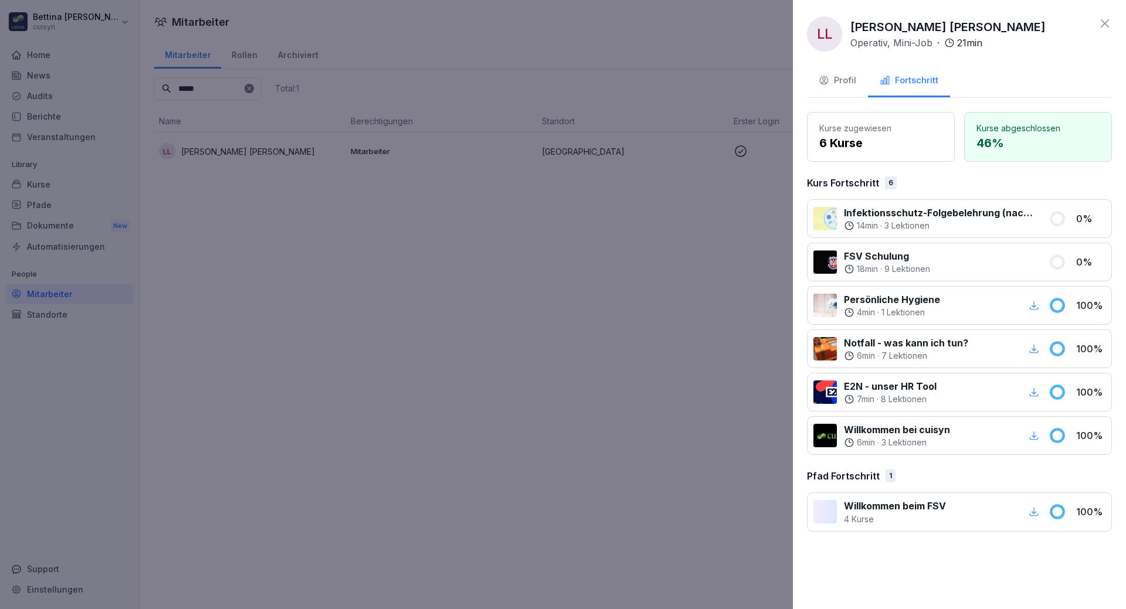 Image resolution: width=1126 pixels, height=609 pixels. I want to click on p: 14 min, so click(867, 226).